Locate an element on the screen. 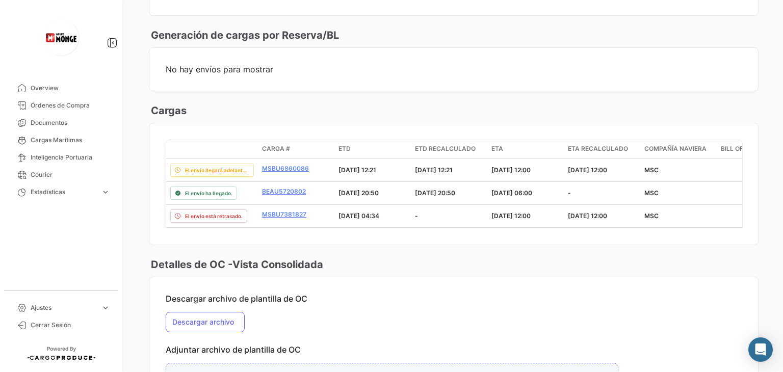  datatable-header-cell: Carga # is located at coordinates (296, 149).